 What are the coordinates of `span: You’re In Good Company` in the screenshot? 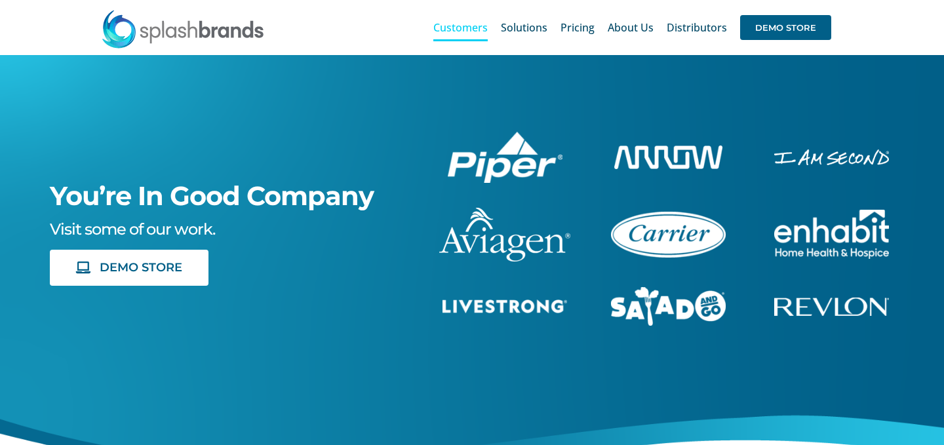 It's located at (212, 195).